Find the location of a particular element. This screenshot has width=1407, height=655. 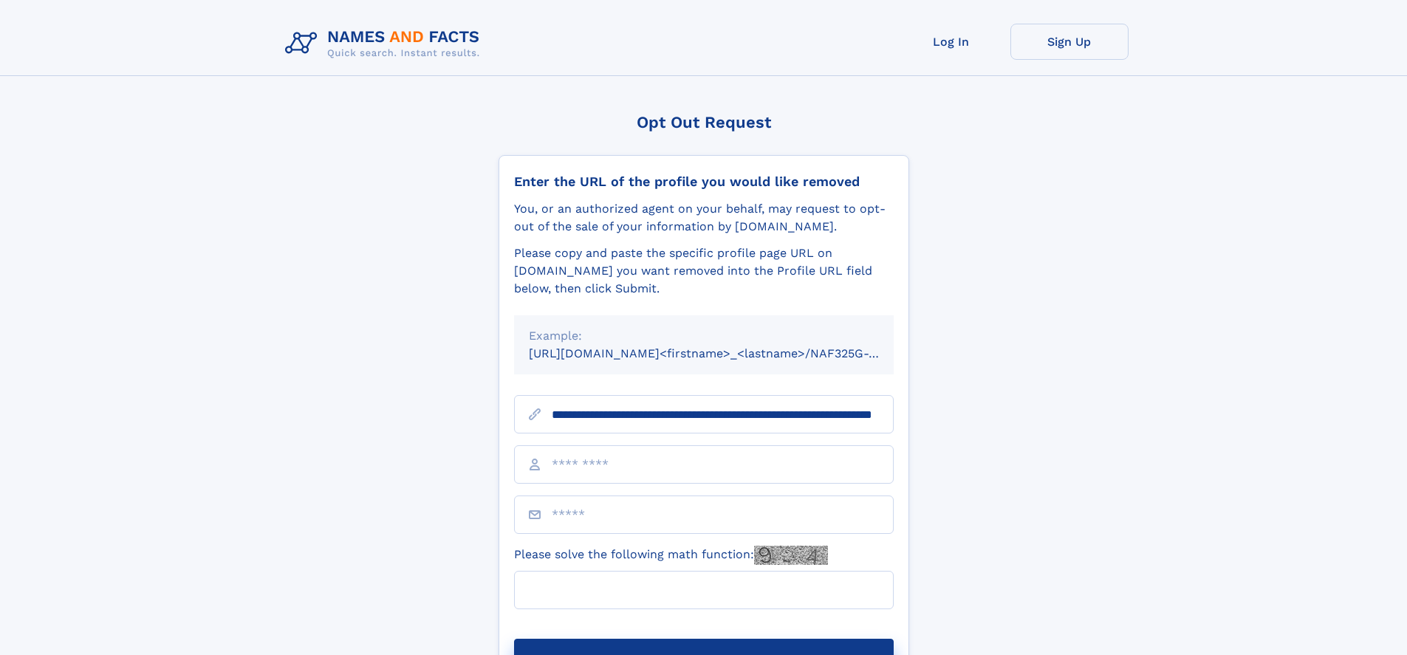

img: Logo Names and Facts is located at coordinates (385, 44).